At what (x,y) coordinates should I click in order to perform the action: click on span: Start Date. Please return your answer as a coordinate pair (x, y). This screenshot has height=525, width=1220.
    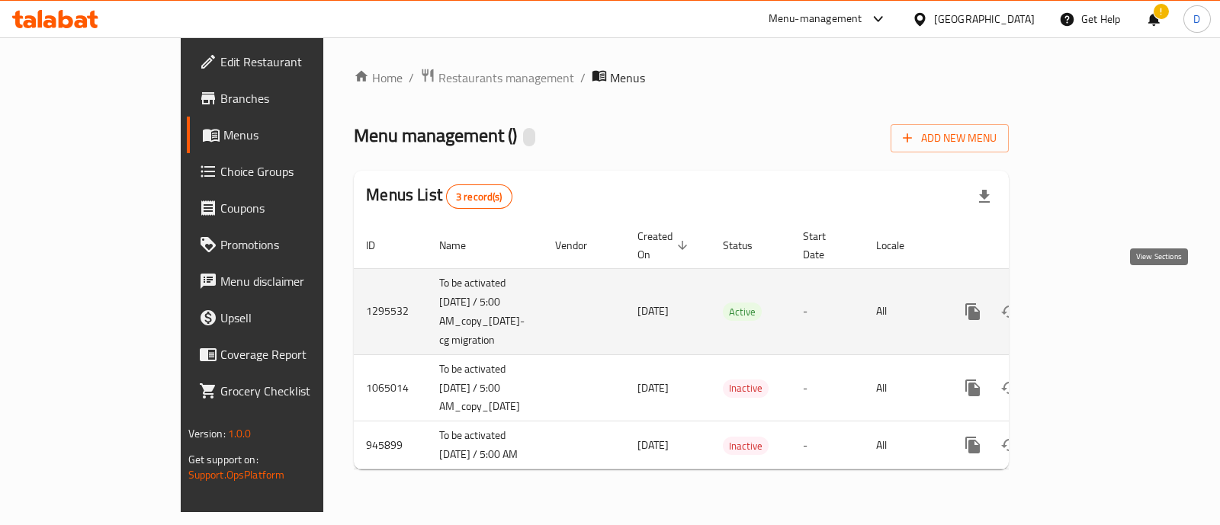
    Looking at the image, I should click on (824, 246).